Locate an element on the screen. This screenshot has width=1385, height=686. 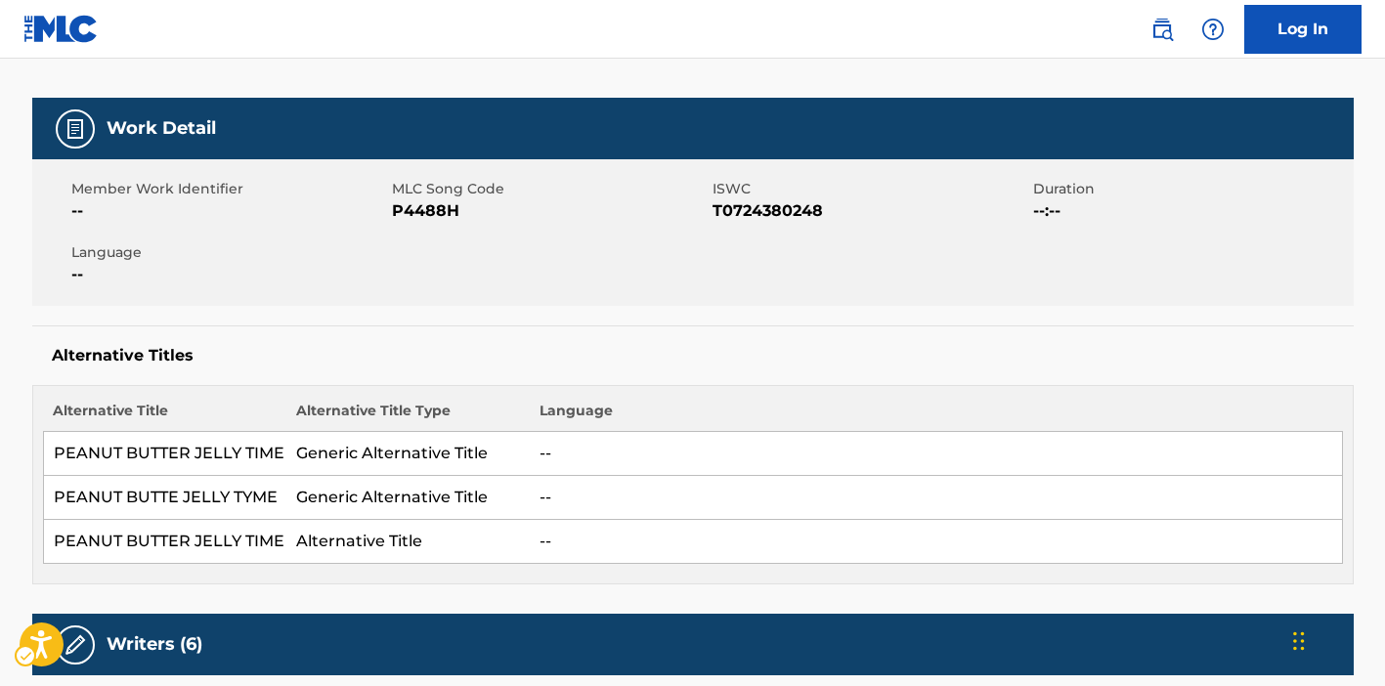
img: search is located at coordinates (1162, 29).